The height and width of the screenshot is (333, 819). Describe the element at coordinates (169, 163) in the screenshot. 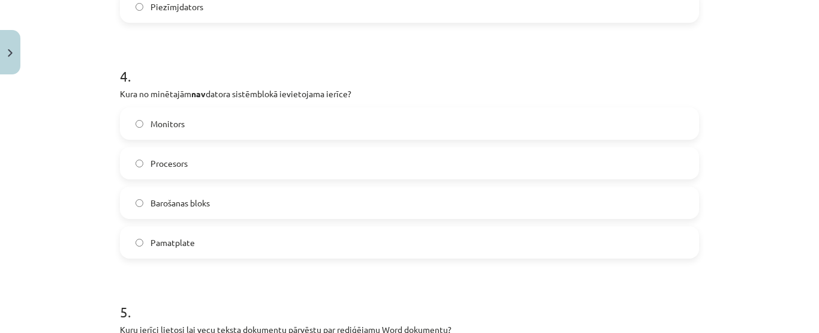

I see `span: Procesors` at that location.